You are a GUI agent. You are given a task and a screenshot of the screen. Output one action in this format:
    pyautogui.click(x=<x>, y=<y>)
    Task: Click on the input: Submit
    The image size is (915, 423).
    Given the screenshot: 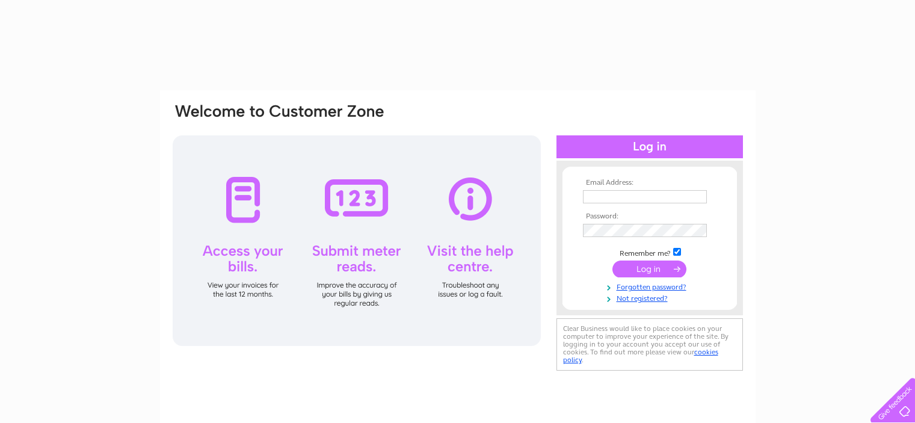 What is the action you would take?
    pyautogui.click(x=649, y=269)
    